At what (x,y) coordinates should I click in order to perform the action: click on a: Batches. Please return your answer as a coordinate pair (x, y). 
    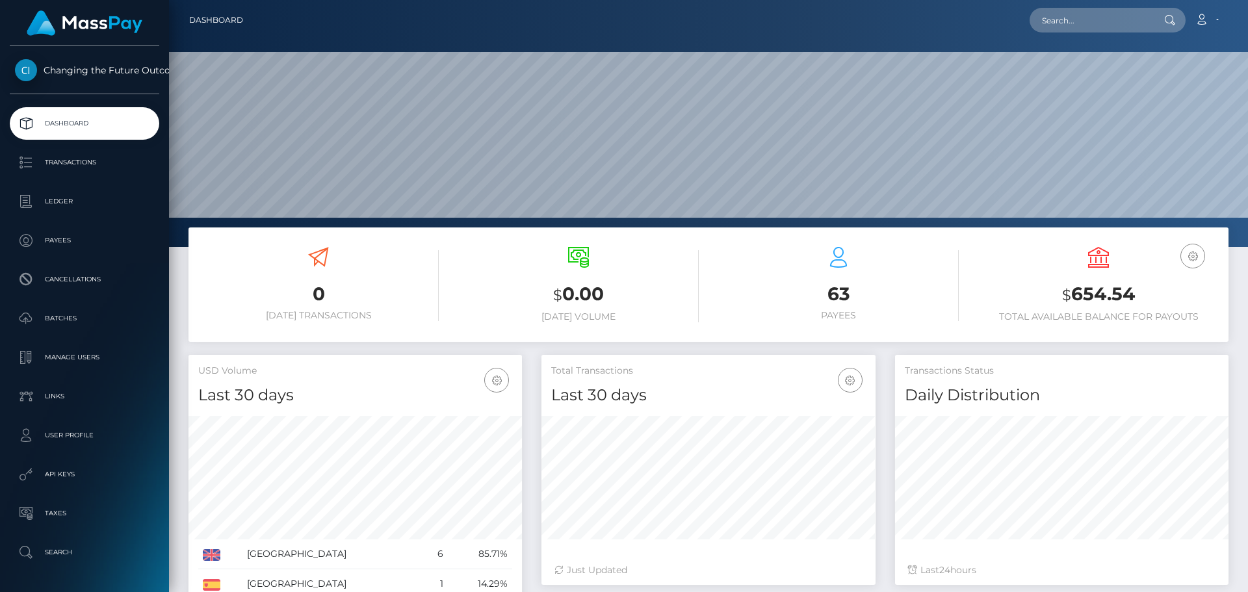
    Looking at the image, I should click on (85, 319).